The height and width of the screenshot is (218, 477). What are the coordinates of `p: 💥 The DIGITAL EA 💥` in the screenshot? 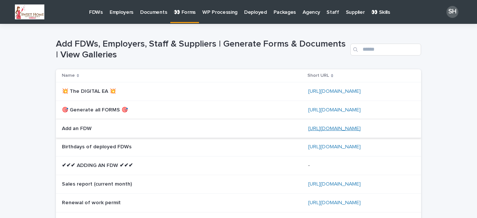 It's located at (89, 90).